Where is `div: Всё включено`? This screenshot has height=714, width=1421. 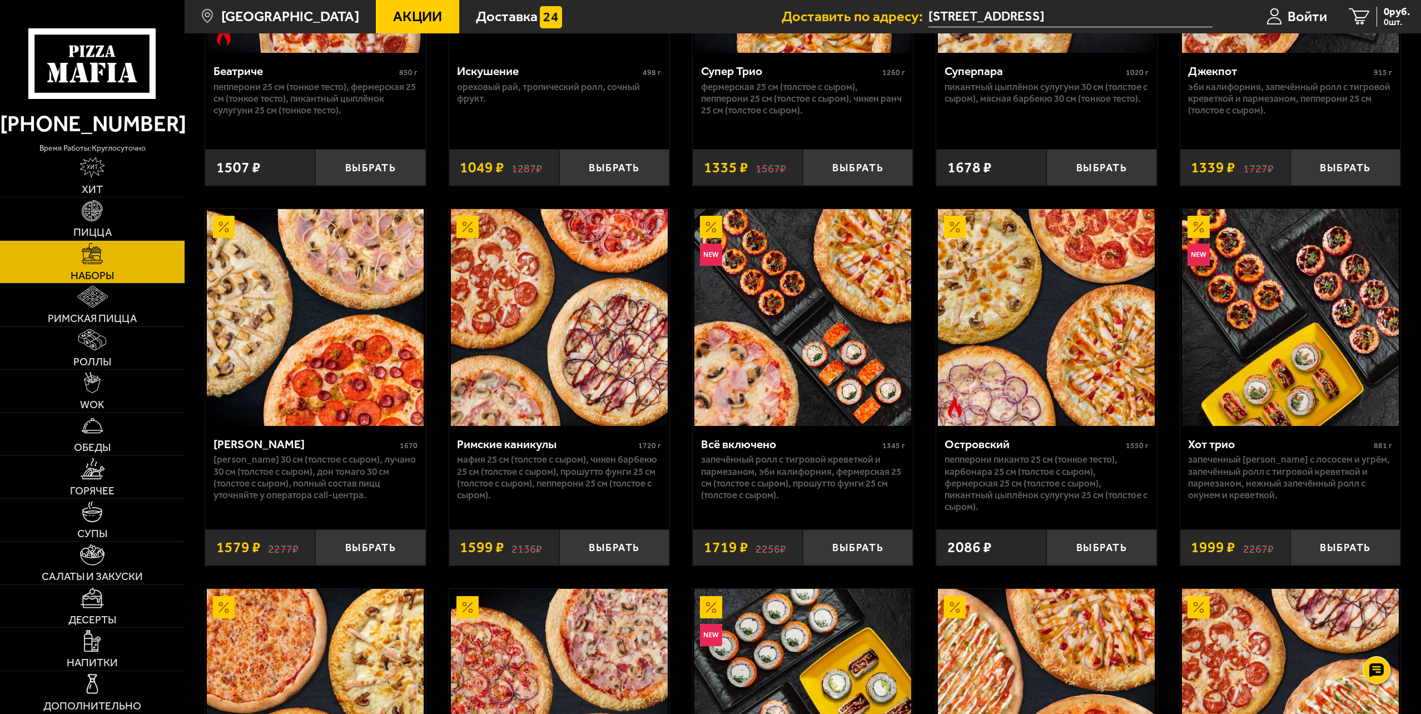 div: Всё включено is located at coordinates (790, 444).